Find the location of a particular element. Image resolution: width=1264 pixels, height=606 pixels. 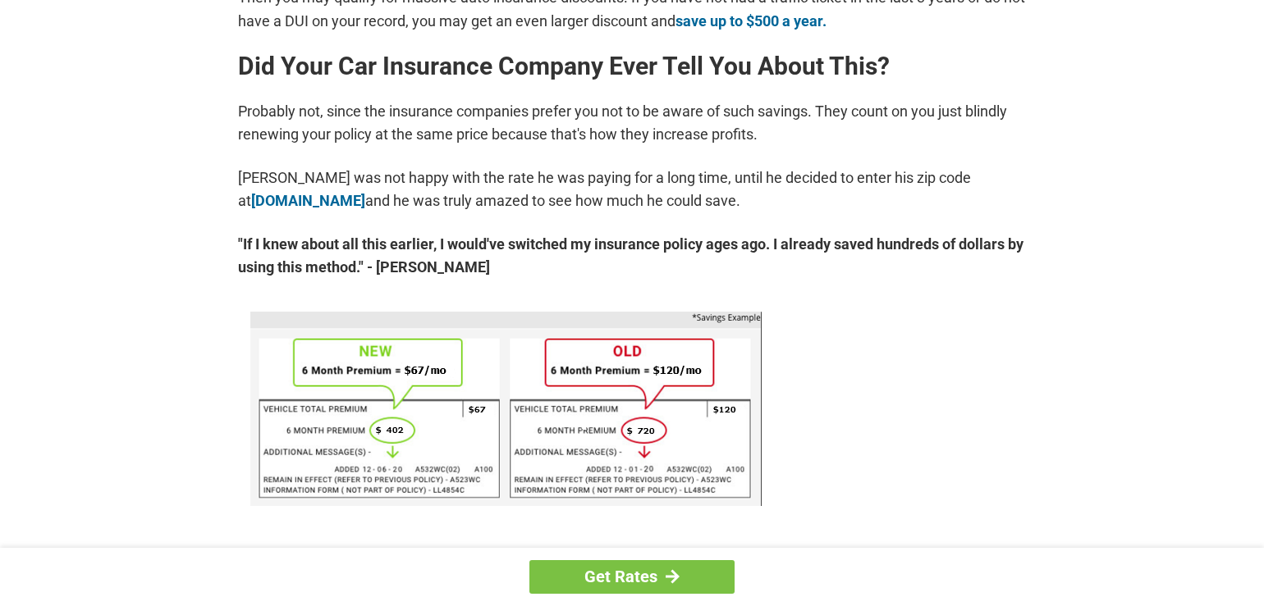

h2: Did Your Car Insurance Company Ever Tell You About This? is located at coordinates (632, 66).